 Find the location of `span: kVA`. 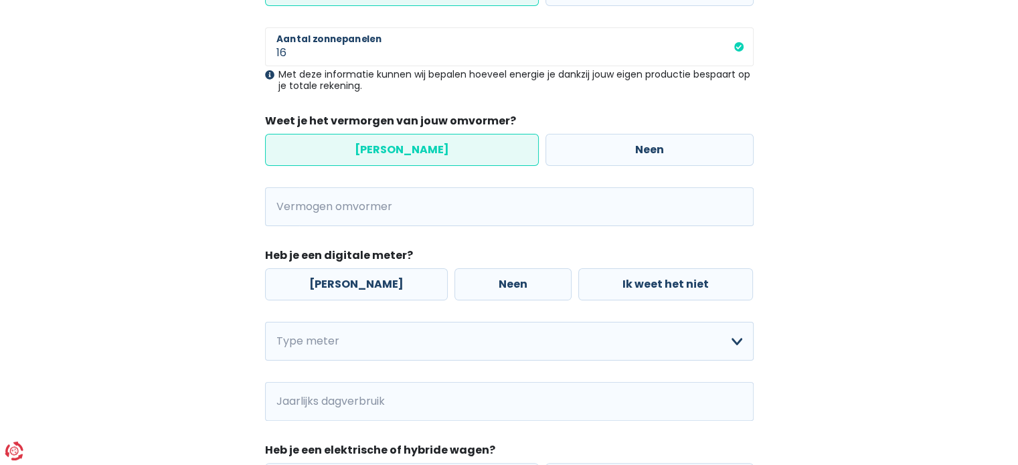

span: kVA is located at coordinates (282, 207).